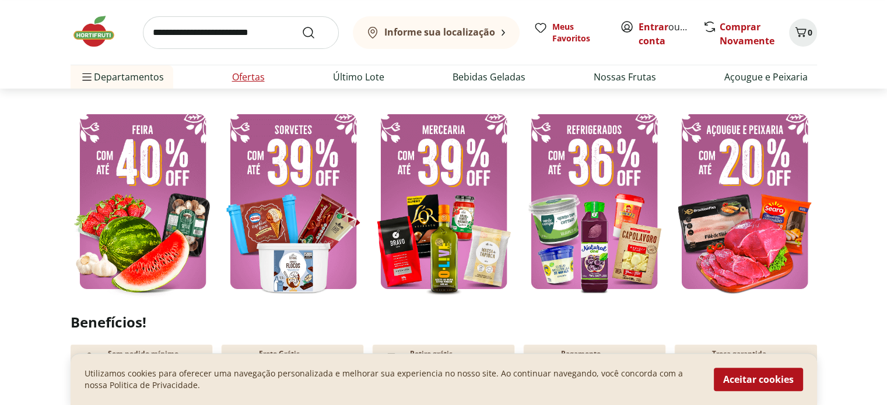  What do you see at coordinates (391, 359) in the screenshot?
I see `img: payment` at bounding box center [391, 359].